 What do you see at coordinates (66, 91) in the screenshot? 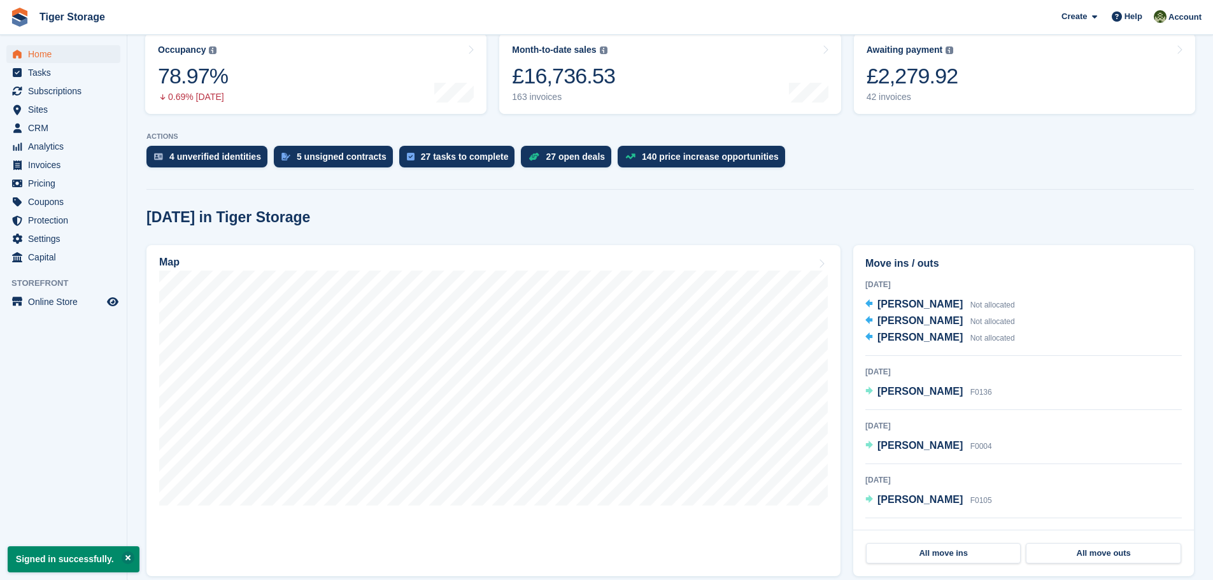
I see `span: Subscriptions` at bounding box center [66, 91].